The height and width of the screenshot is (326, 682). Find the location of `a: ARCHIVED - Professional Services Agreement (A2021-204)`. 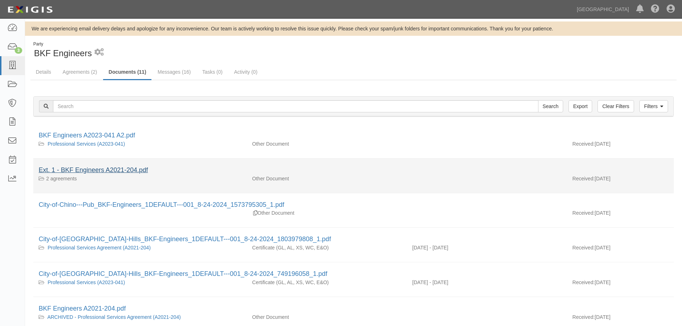

a: ARCHIVED - Professional Services Agreement (A2021-204) is located at coordinates (114, 317).